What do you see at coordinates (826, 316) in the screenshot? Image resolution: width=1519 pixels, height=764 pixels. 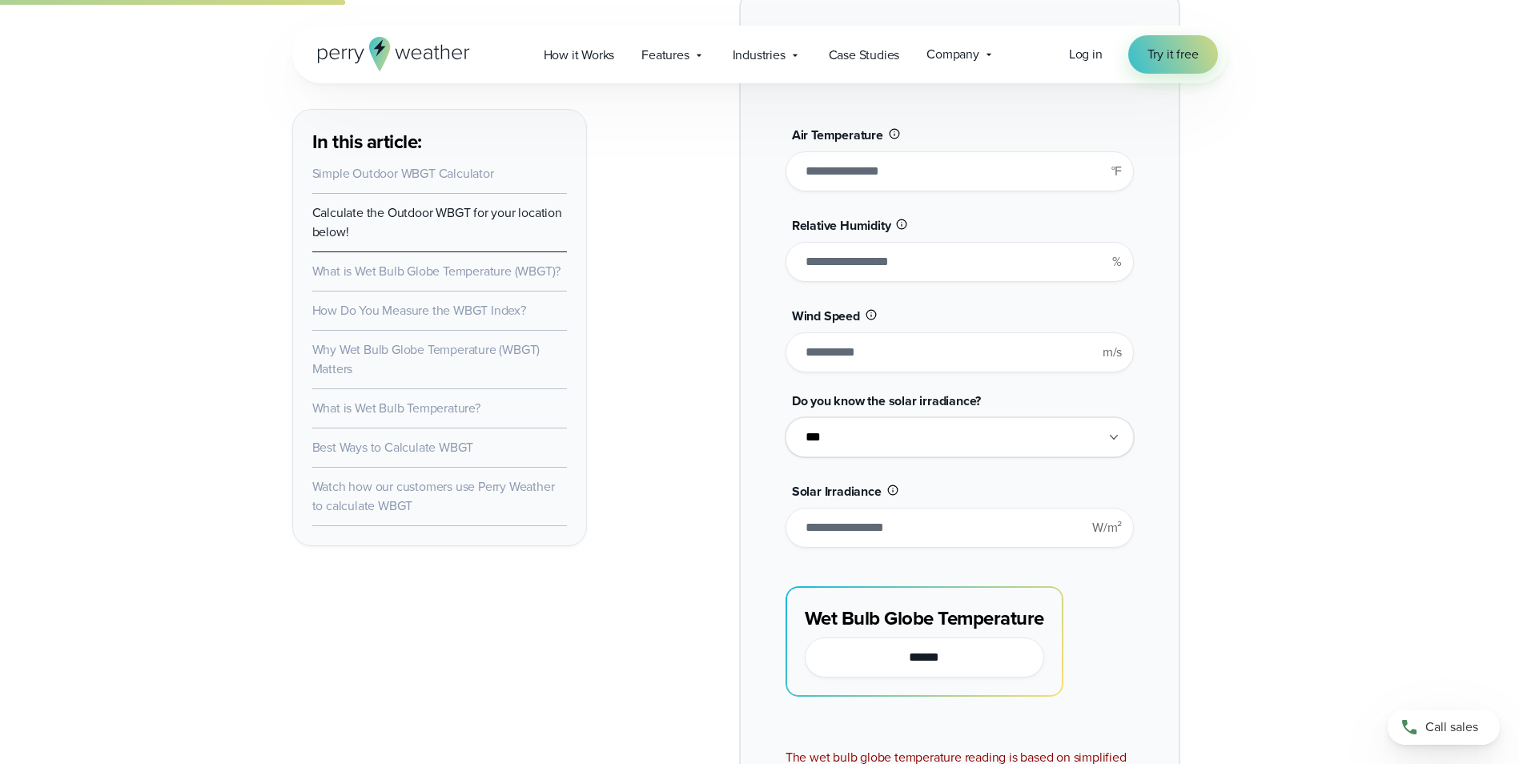 I see `span: Wind Speed` at bounding box center [826, 316].